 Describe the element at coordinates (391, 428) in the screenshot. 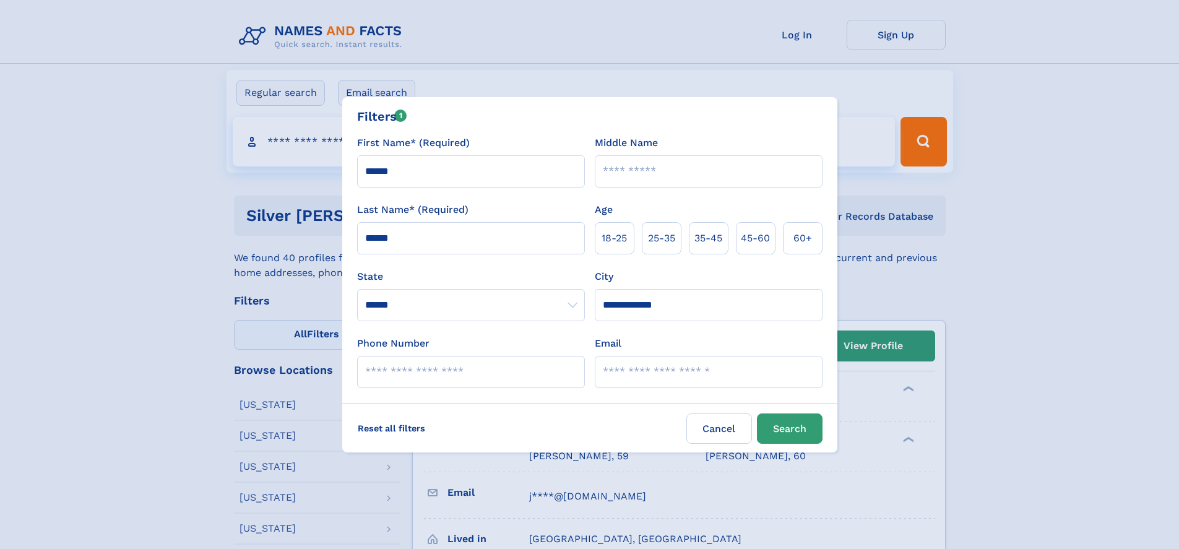

I see `label: Reset all filters` at that location.